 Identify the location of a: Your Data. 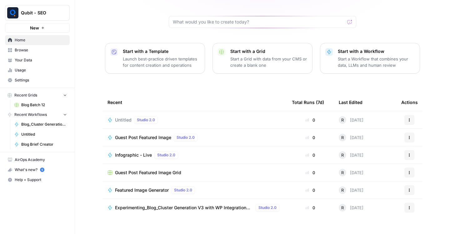
(37, 60).